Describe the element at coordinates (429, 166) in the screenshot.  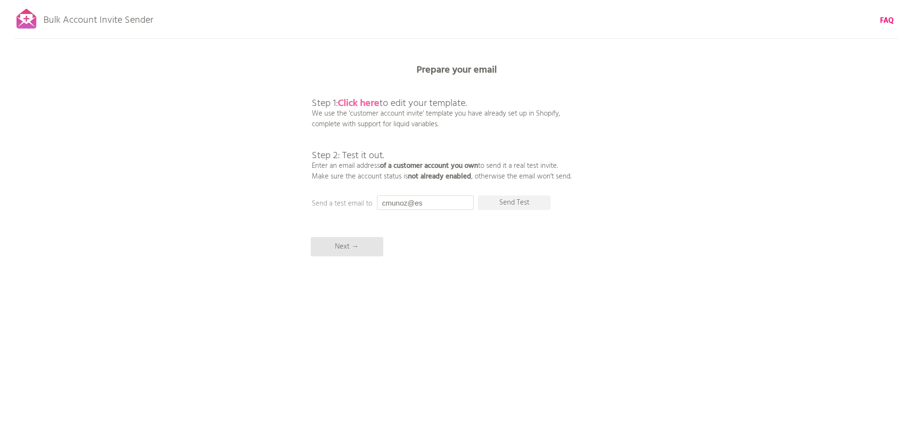
I see `b: of a customer account you own` at that location.